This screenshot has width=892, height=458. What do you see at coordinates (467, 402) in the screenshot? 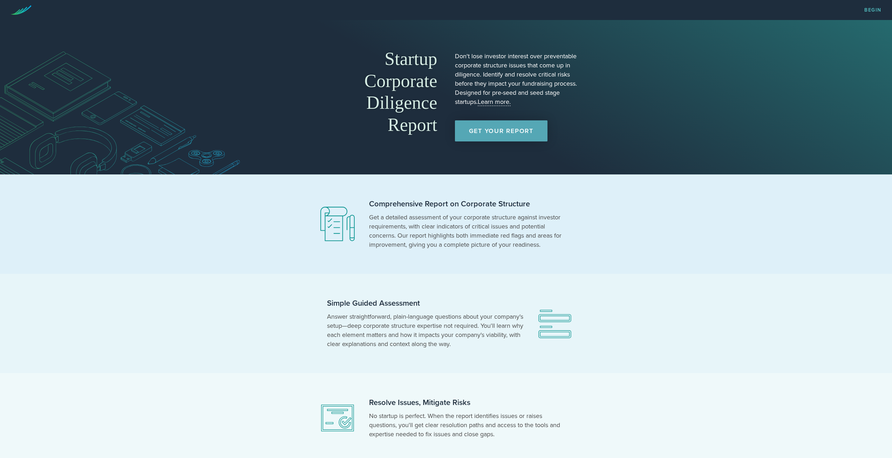
I see `h2: Resolve Issues, Mitigate Risks` at bounding box center [467, 402].